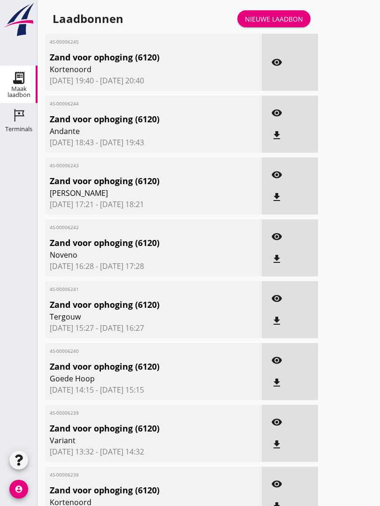 This screenshot has height=506, width=380. What do you see at coordinates (274, 19) in the screenshot?
I see `a: Nieuwe laadbon` at bounding box center [274, 19].